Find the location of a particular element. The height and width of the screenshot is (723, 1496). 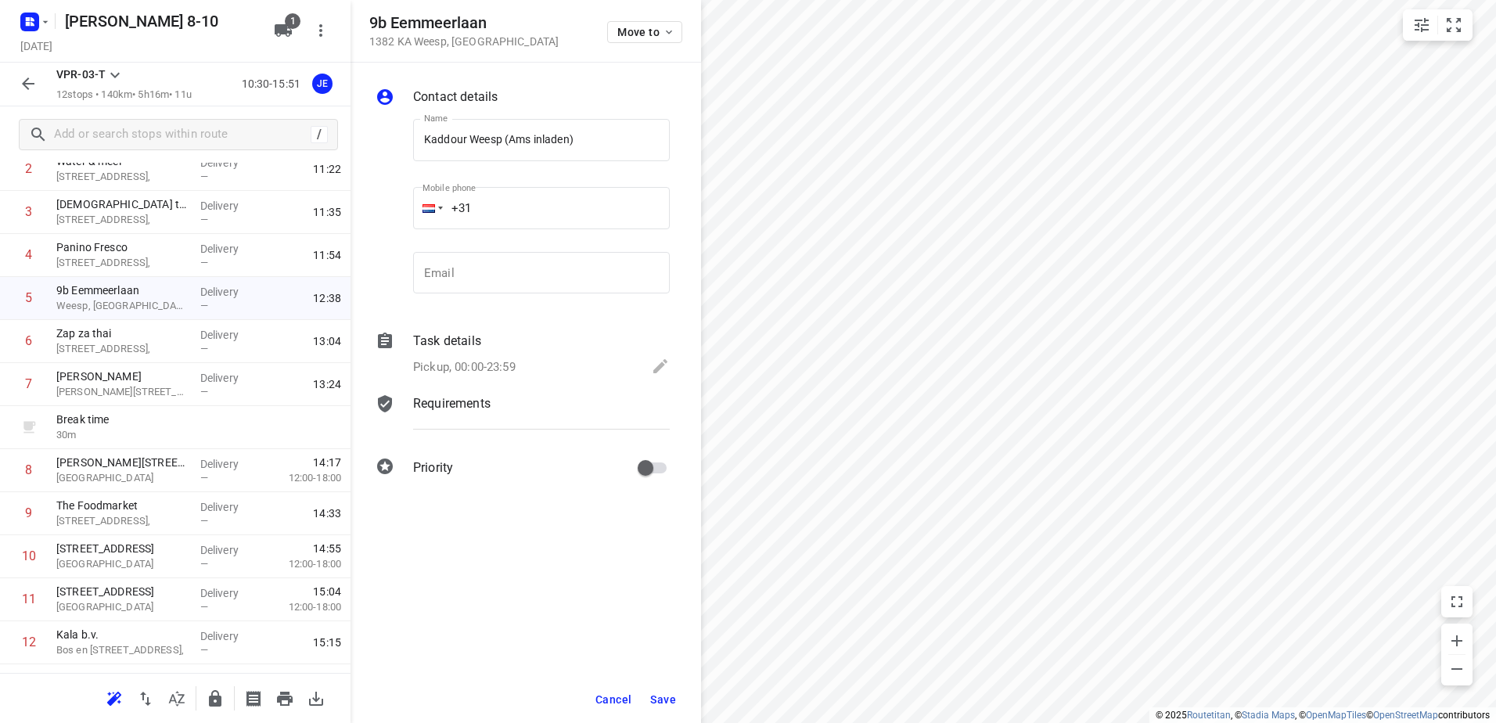

p: 9b Eemmeerlaan is located at coordinates (138, 677).